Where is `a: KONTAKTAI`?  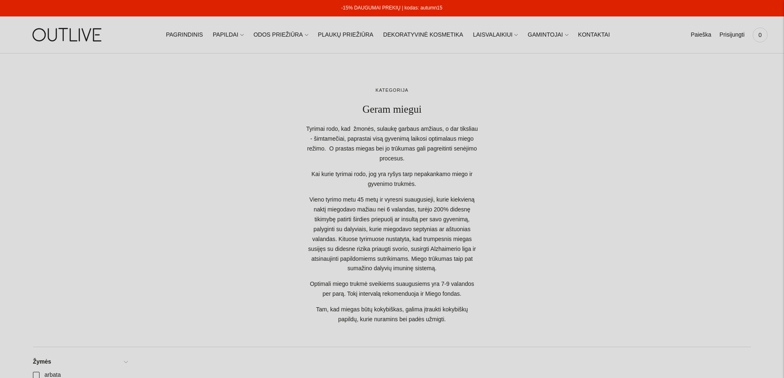
a: KONTAKTAI is located at coordinates (594, 35).